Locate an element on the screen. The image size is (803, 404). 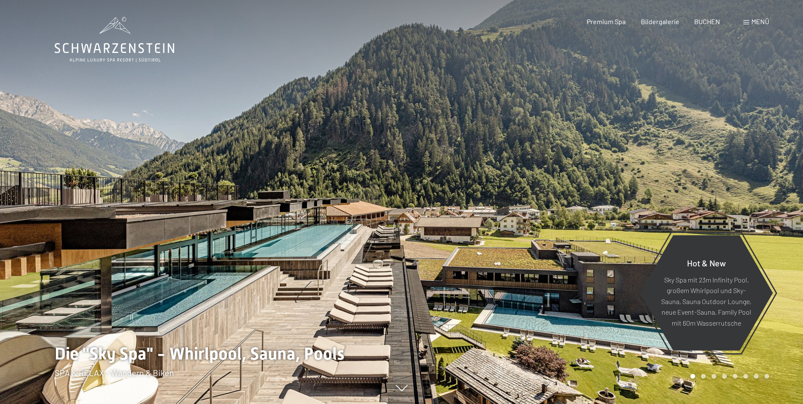
p: Sky Spa mit 23m Infinity Pool, großem Whirlpool und Sky-Sauna, Sauna Outdoor Lounge, neue Event-S... is located at coordinates (706, 301).